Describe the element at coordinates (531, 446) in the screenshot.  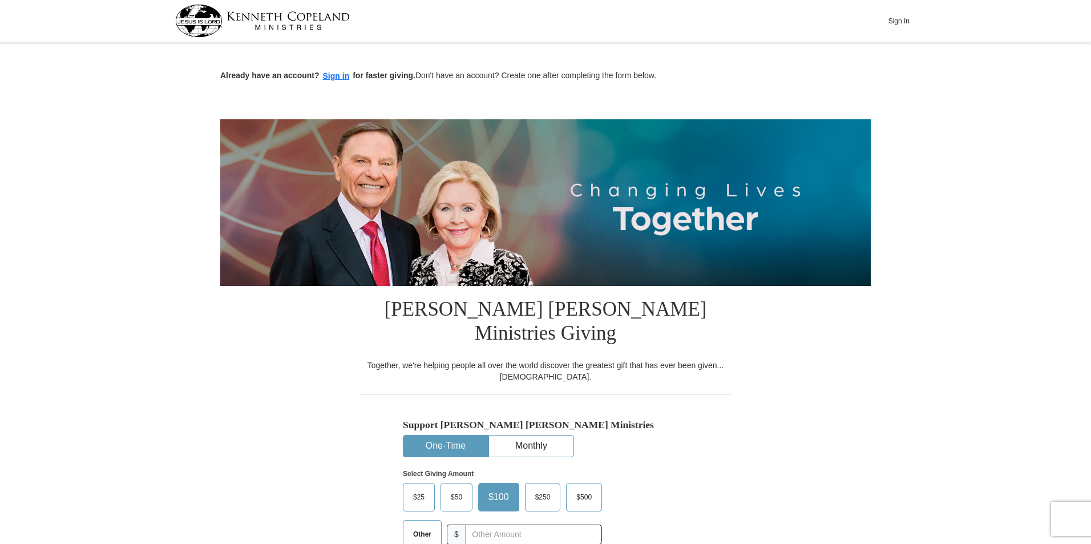
I see `button: Monthly` at that location.